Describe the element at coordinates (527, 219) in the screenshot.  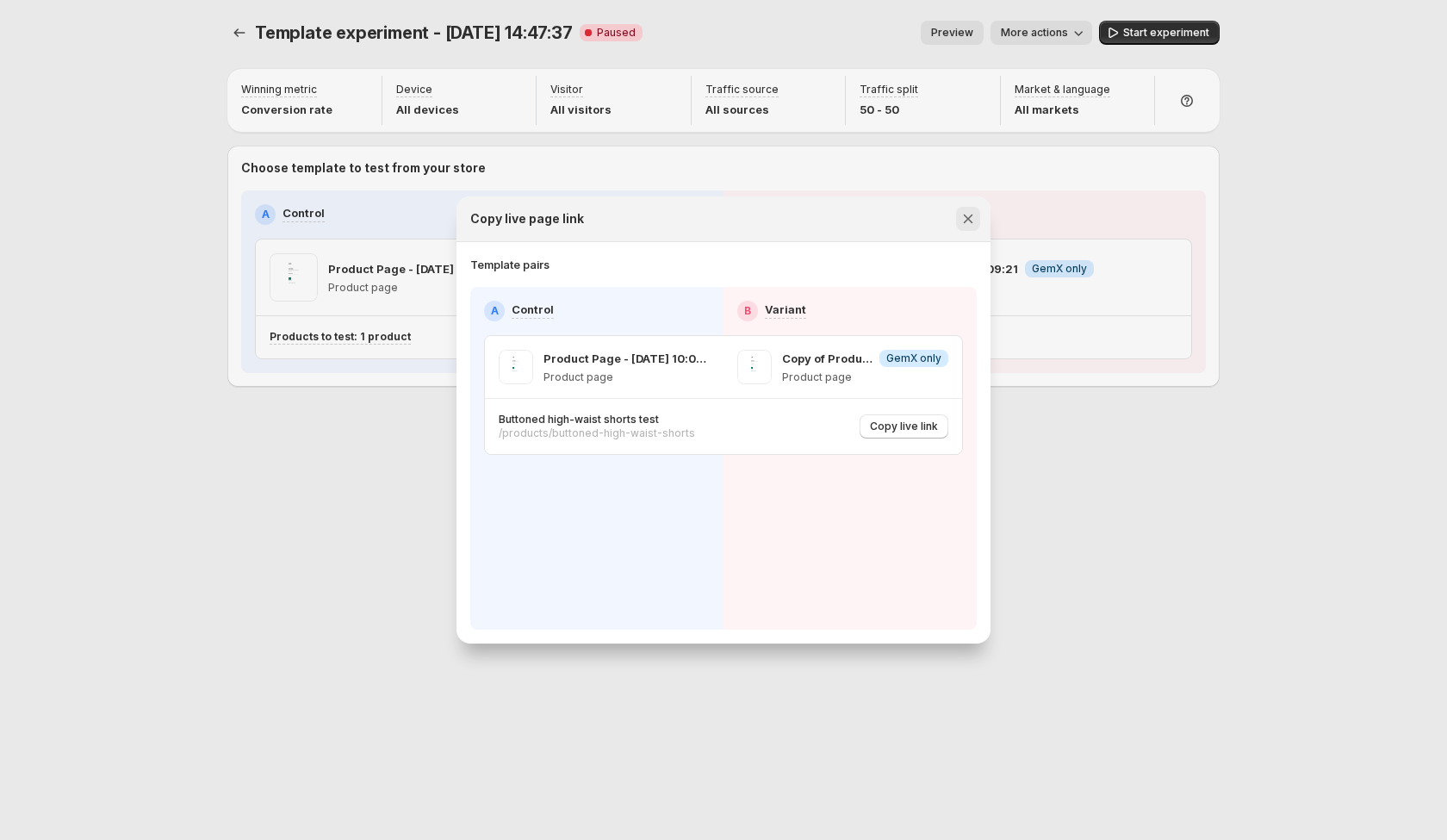
I see `h2: Copy live page link` at that location.